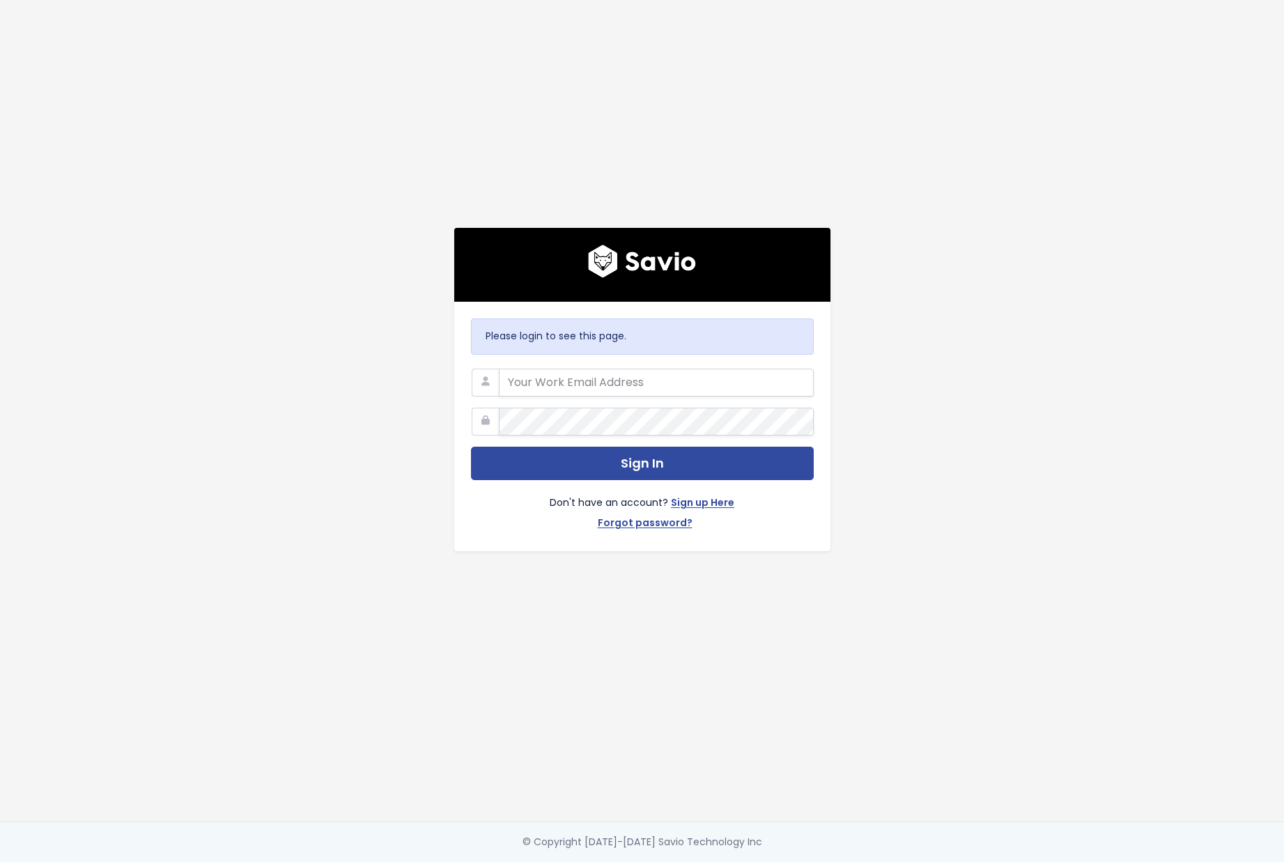  Describe the element at coordinates (642, 261) in the screenshot. I see `img: logo600x187.a314fd40982d.png` at that location.